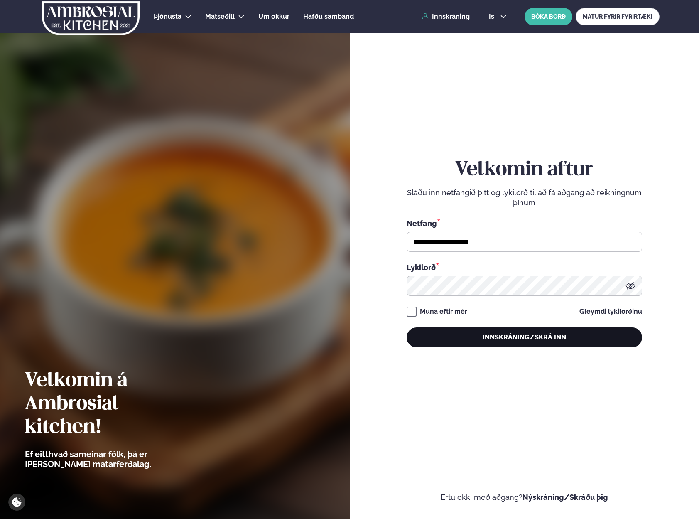  Describe the element at coordinates (524, 497) in the screenshot. I see `p: Ertu ekki með aðgang?` at that location.